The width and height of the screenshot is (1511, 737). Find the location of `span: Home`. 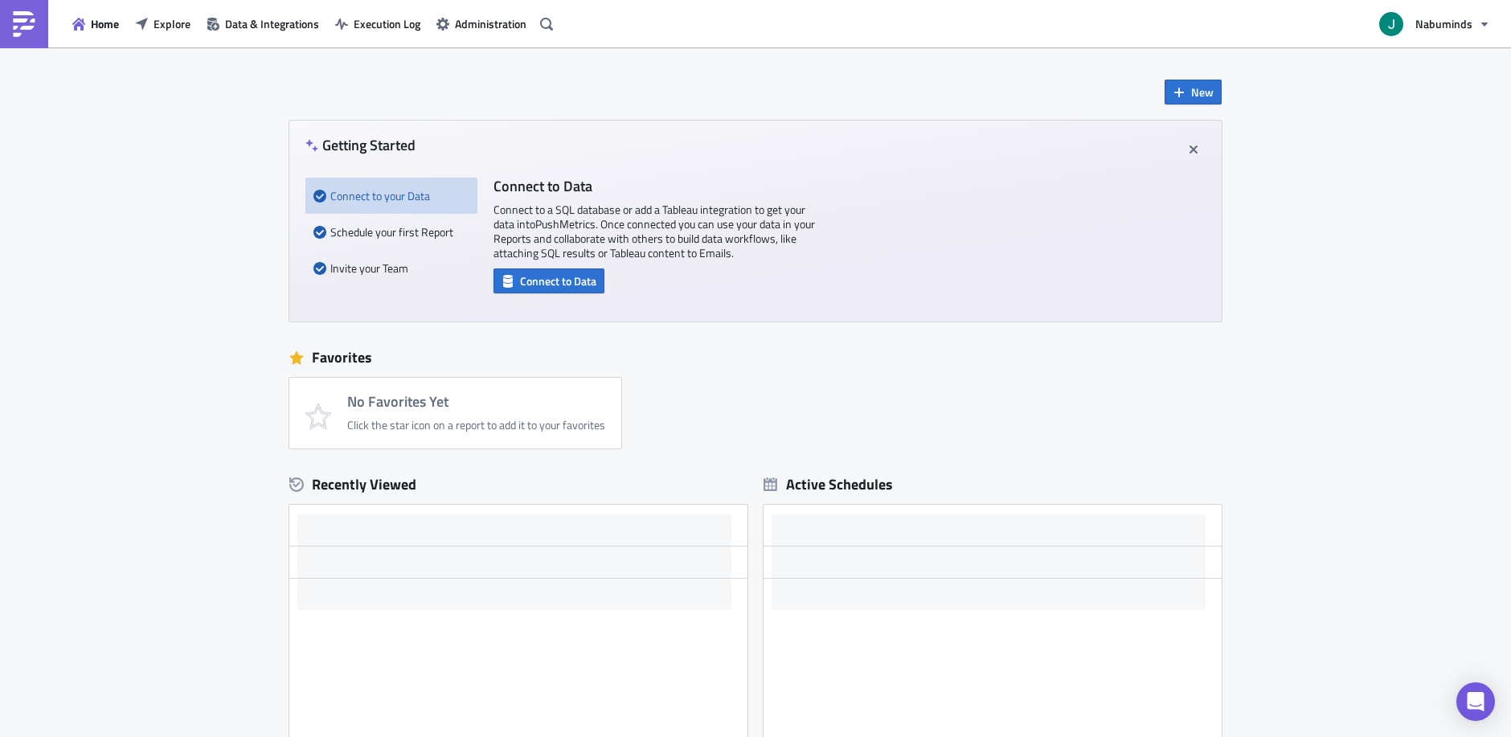

span: Home is located at coordinates (104, 23).